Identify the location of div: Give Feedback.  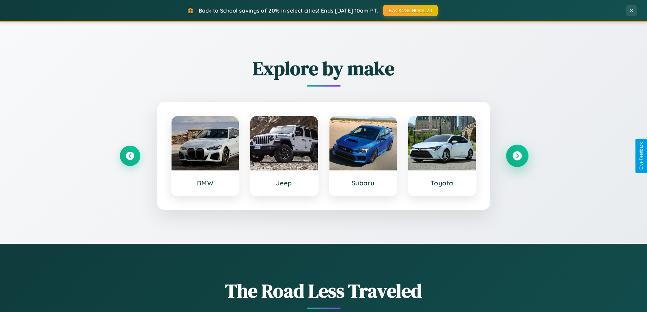
(641, 156).